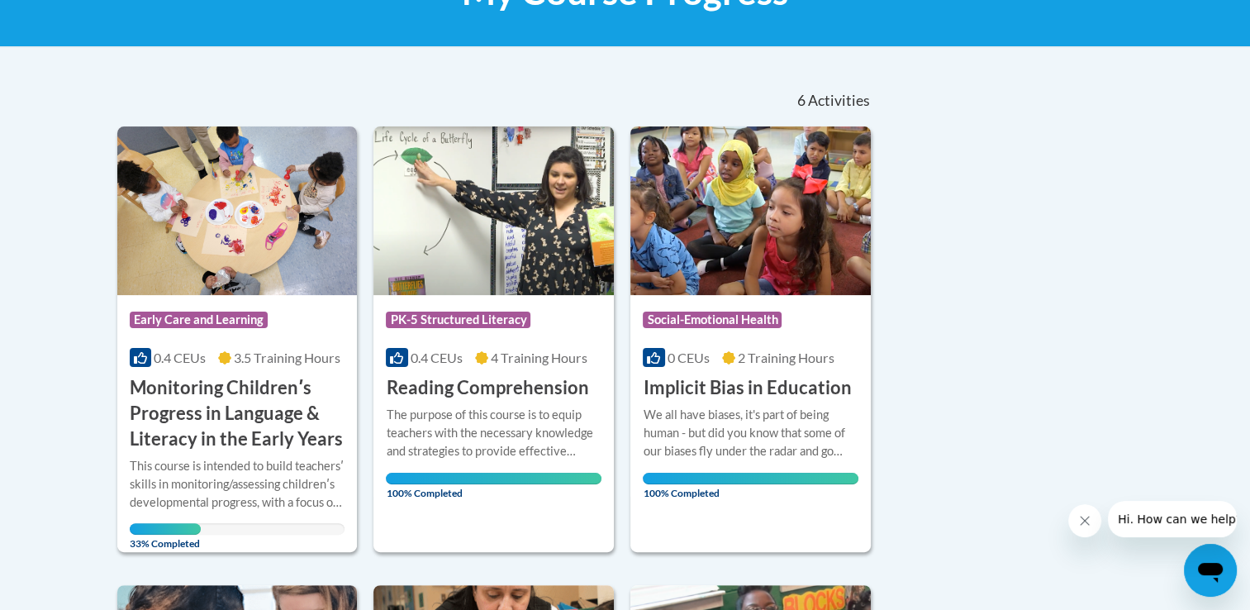 This screenshot has height=610, width=1250. I want to click on div: This course is intended to build teachersʹ skills in monitoring/assessing childrenʹs developmenta..., so click(237, 484).